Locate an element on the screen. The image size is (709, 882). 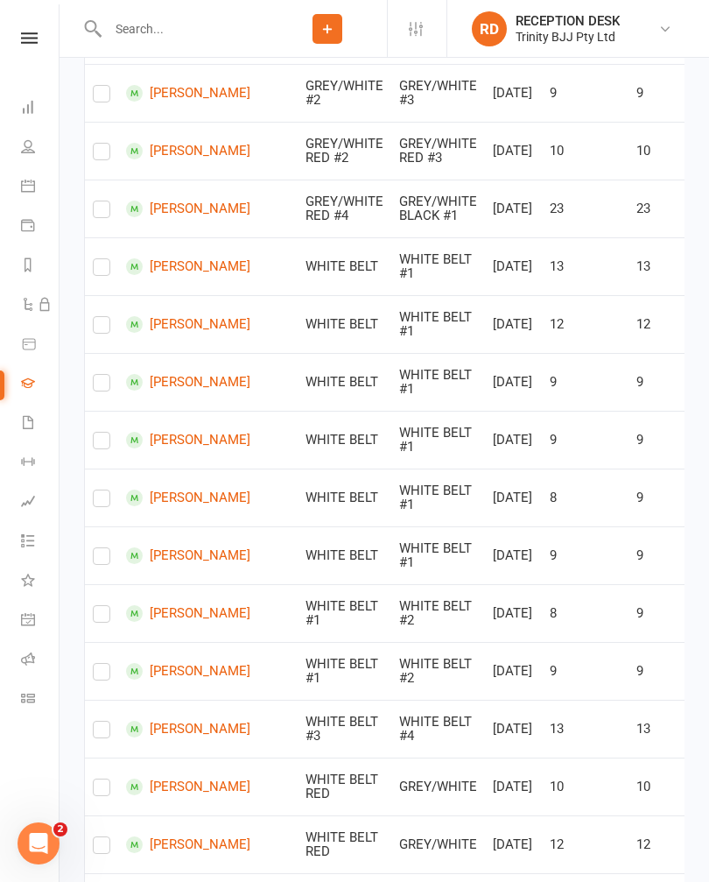
a: Dashboard is located at coordinates (40, 109).